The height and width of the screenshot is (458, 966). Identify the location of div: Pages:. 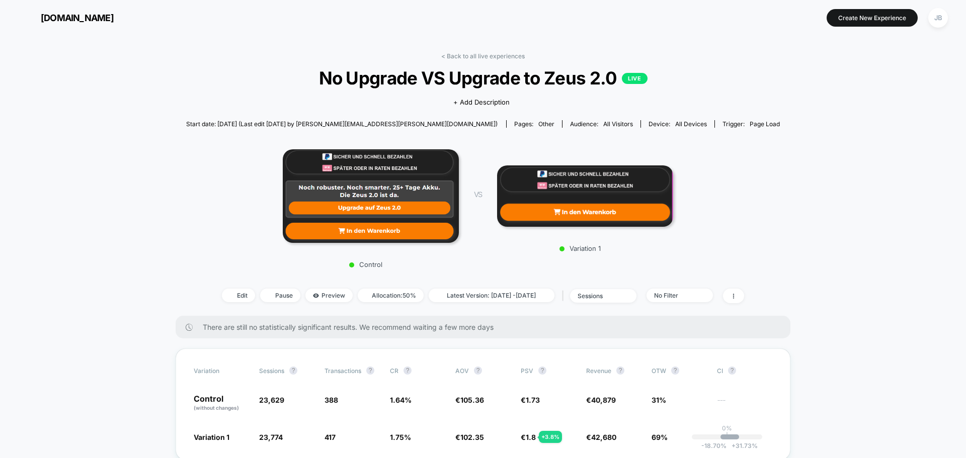
(534, 124).